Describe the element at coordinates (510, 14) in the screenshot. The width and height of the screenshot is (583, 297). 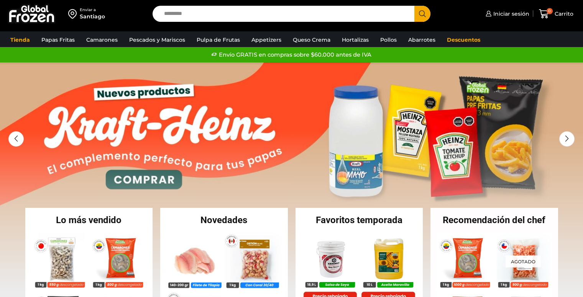
I see `span: Iniciar sesión` at that location.